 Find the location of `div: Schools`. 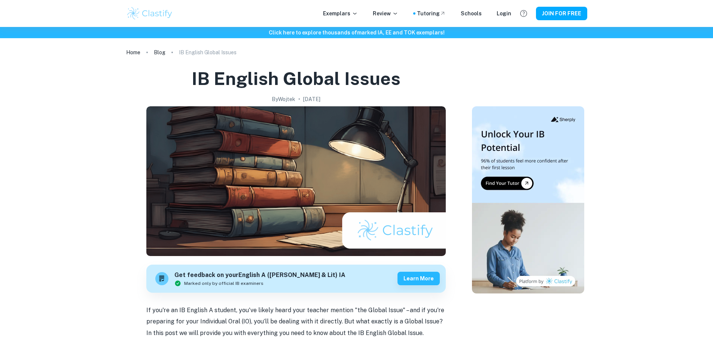

div: Schools is located at coordinates (471, 13).